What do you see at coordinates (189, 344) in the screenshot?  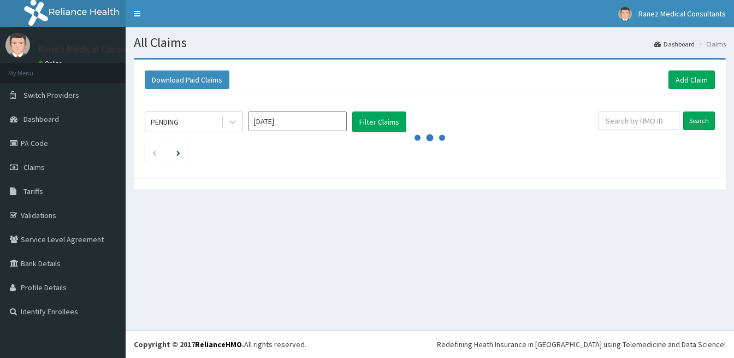 I see `strong: Copyright © 2017 .` at bounding box center [189, 344].